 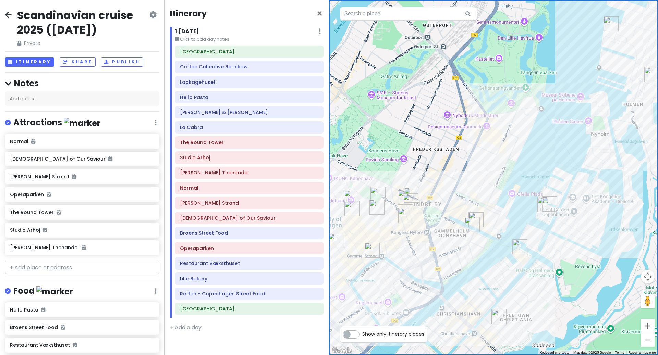 I want to click on div: Studio Arhoj, so click(x=352, y=209).